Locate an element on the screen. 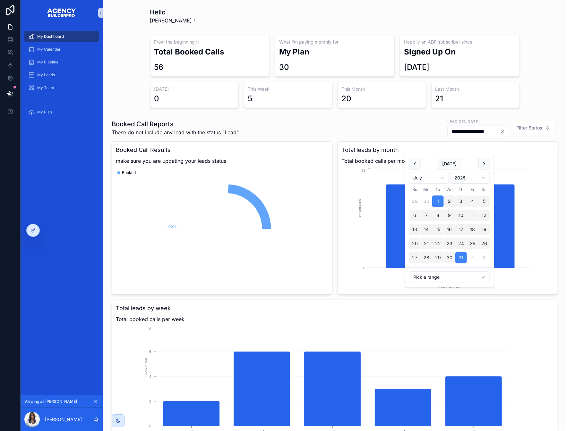  h3: Happily an ABP subscriber since is located at coordinates (459, 42).